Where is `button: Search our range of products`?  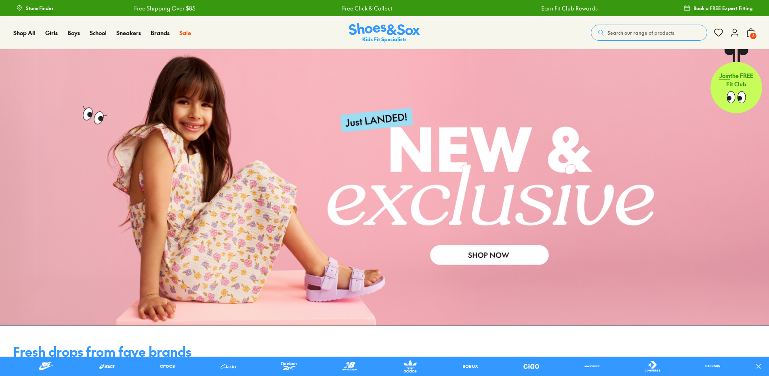 button: Search our range of products is located at coordinates (649, 33).